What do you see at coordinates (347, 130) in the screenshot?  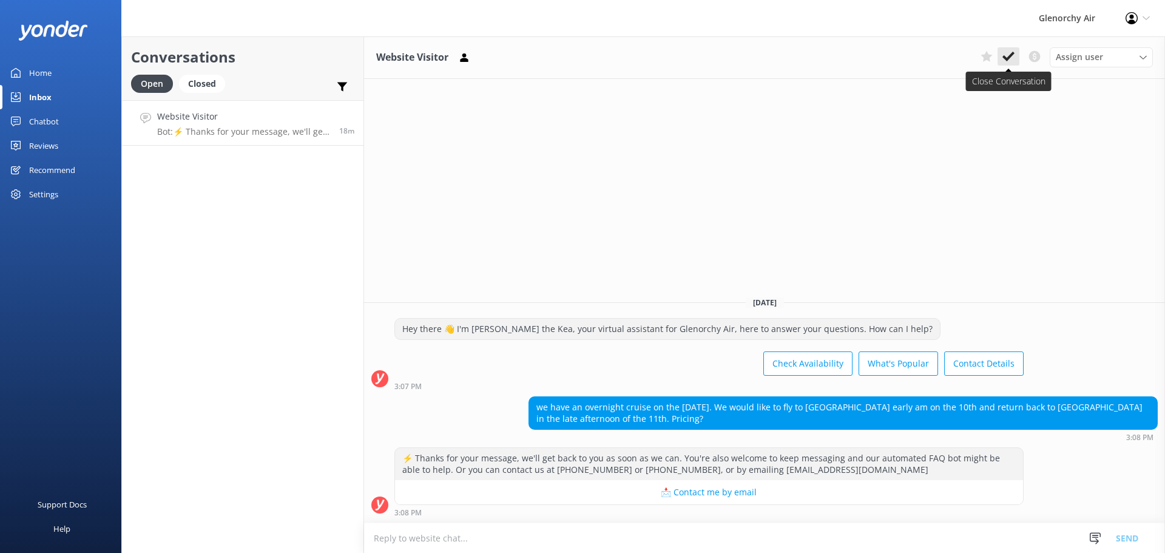 I see `span: Sep 25 2025 03:08pm (UTC +12:00) Pacific/Auckland` at bounding box center [347, 130].